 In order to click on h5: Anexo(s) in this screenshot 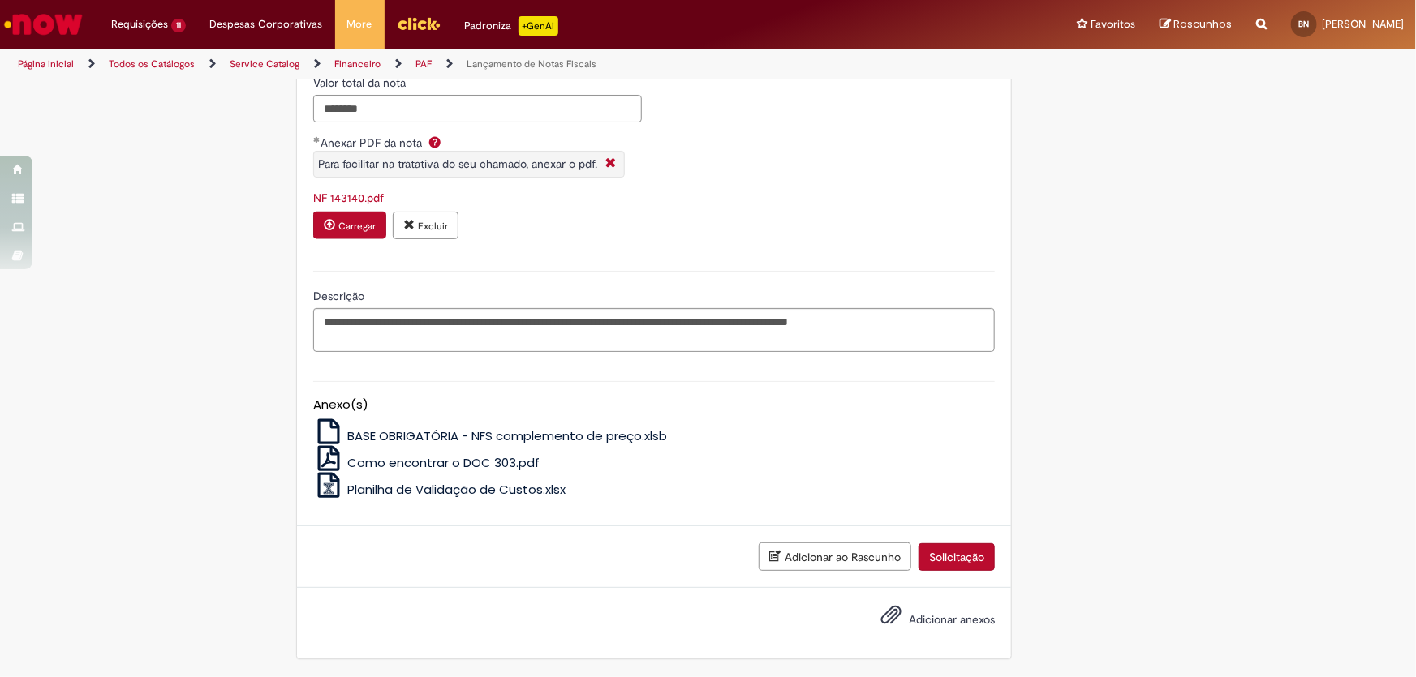, I will do `click(654, 405)`.